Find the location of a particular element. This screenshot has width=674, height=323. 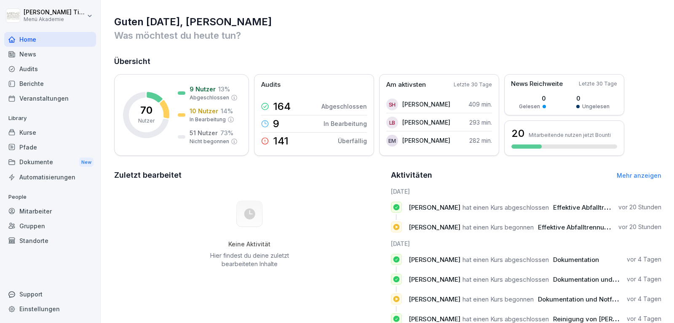

p: Was möchtest du heute tun? is located at coordinates (388, 35).